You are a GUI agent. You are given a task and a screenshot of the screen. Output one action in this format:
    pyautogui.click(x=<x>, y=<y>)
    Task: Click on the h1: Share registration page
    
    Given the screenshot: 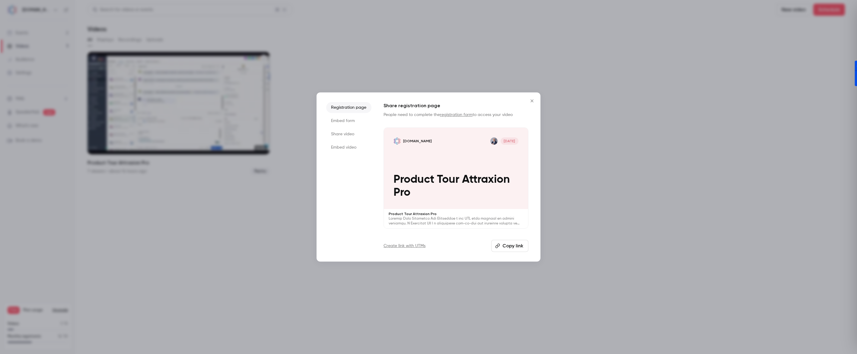 What is the action you would take?
    pyautogui.click(x=456, y=106)
    